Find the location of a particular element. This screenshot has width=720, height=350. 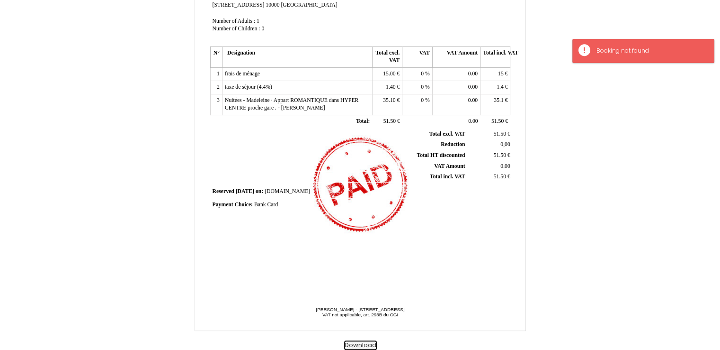

th: Total incl. VAT is located at coordinates (495, 57).